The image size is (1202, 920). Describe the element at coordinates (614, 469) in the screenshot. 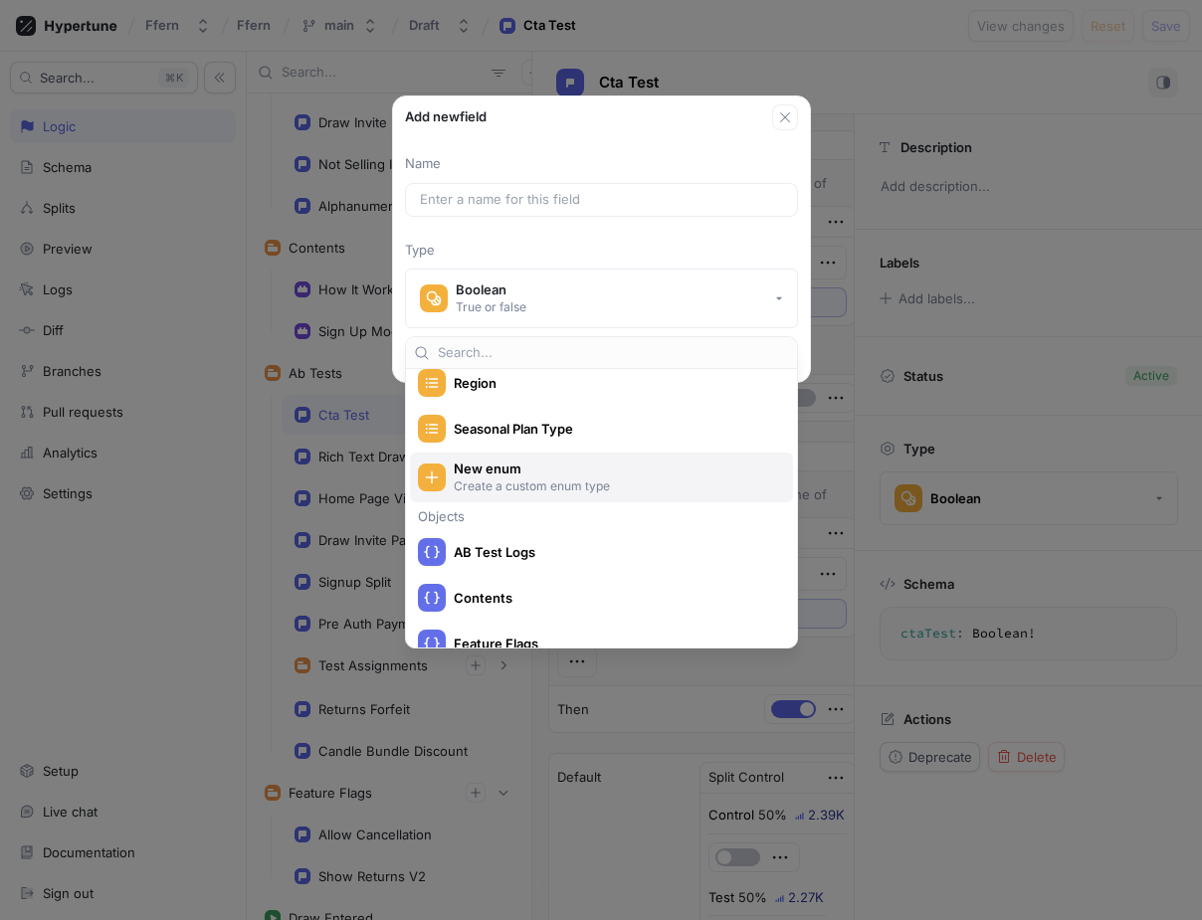

I see `span: New enum` at that location.